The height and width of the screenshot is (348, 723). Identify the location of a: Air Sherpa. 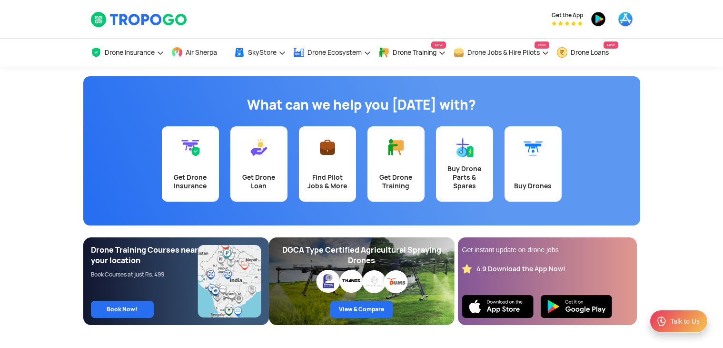
(199, 52).